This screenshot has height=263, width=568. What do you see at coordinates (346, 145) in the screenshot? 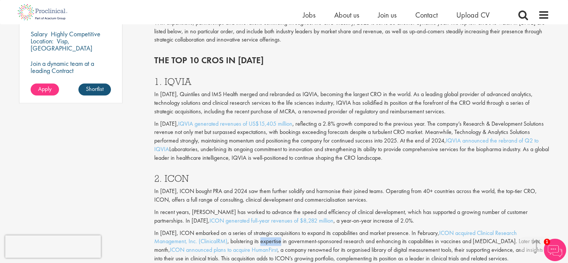
I see `a: IQVIA announced the rebrand of Q2 to IQVIA` at bounding box center [346, 145].